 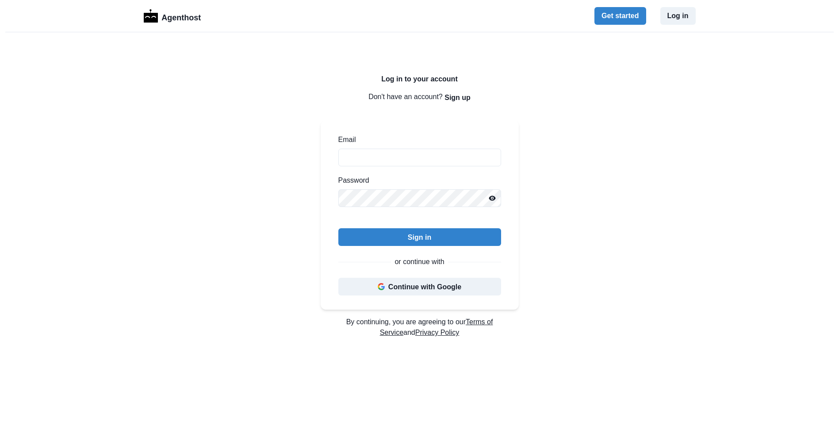 What do you see at coordinates (151, 16) in the screenshot?
I see `img: Logo` at bounding box center [151, 16].